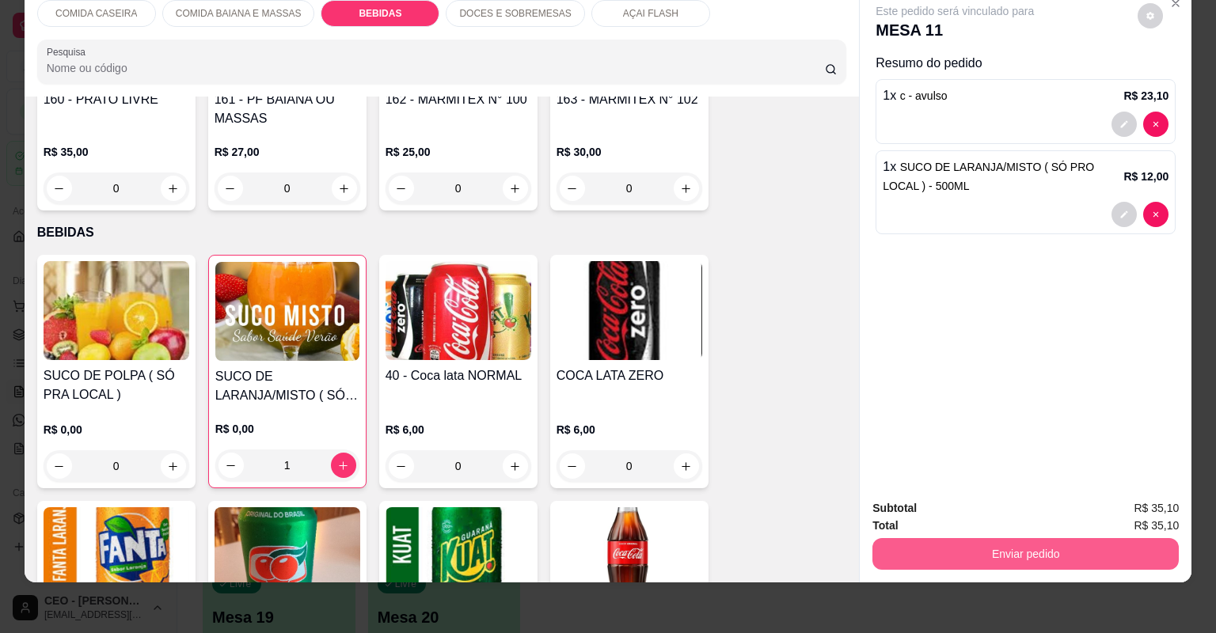 The image size is (1216, 633). Describe the element at coordinates (988, 177) in the screenshot. I see `span: SUCO DE LARANJA/MISTO ( SÓ PRO LOCAL ) - 500ML` at that location.